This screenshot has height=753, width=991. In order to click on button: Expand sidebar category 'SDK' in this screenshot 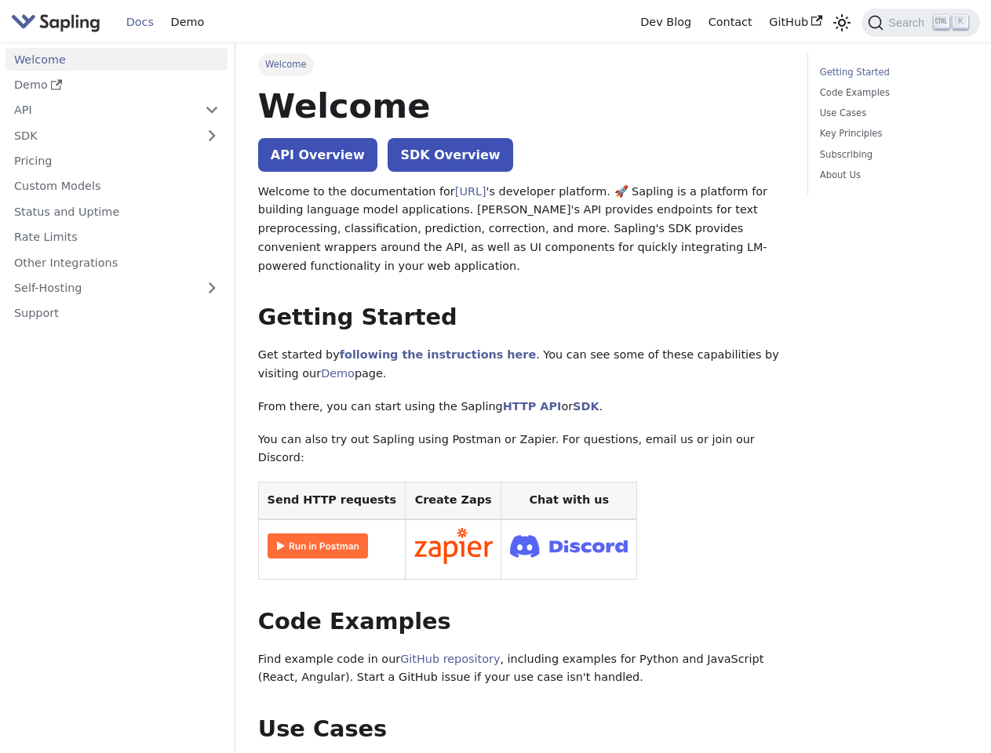, I will do `click(212, 135)`.